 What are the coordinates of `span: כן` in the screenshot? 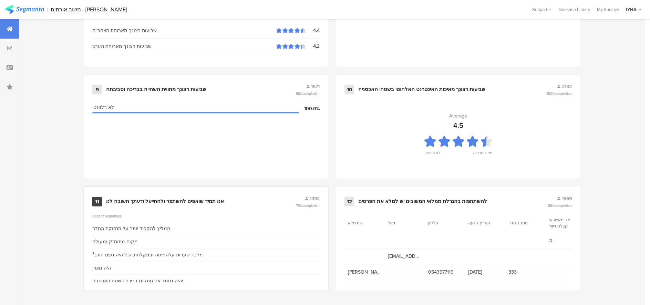 It's located at (565, 240).